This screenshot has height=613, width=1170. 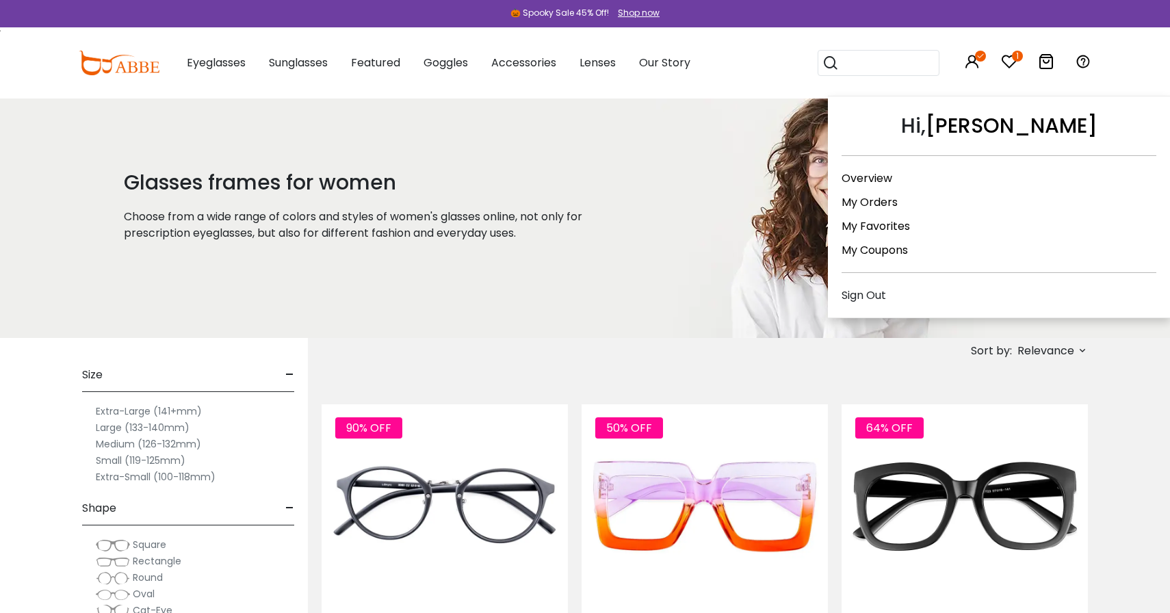 I want to click on span: Featured, so click(x=376, y=62).